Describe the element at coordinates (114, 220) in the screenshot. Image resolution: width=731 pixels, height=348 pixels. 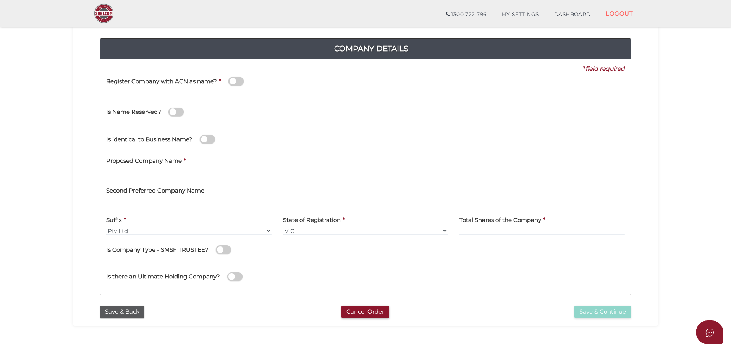
I see `h4: Suffix` at that location.